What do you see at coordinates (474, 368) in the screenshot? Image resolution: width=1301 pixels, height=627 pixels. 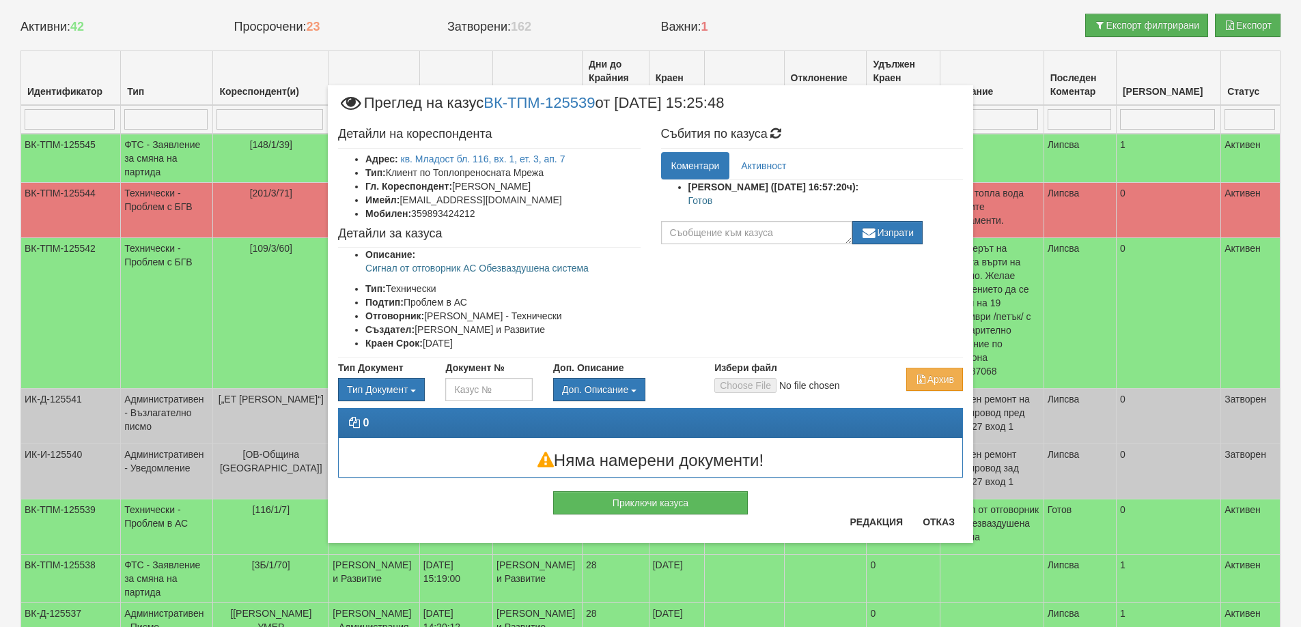 I see `label: Документ №` at bounding box center [474, 368].